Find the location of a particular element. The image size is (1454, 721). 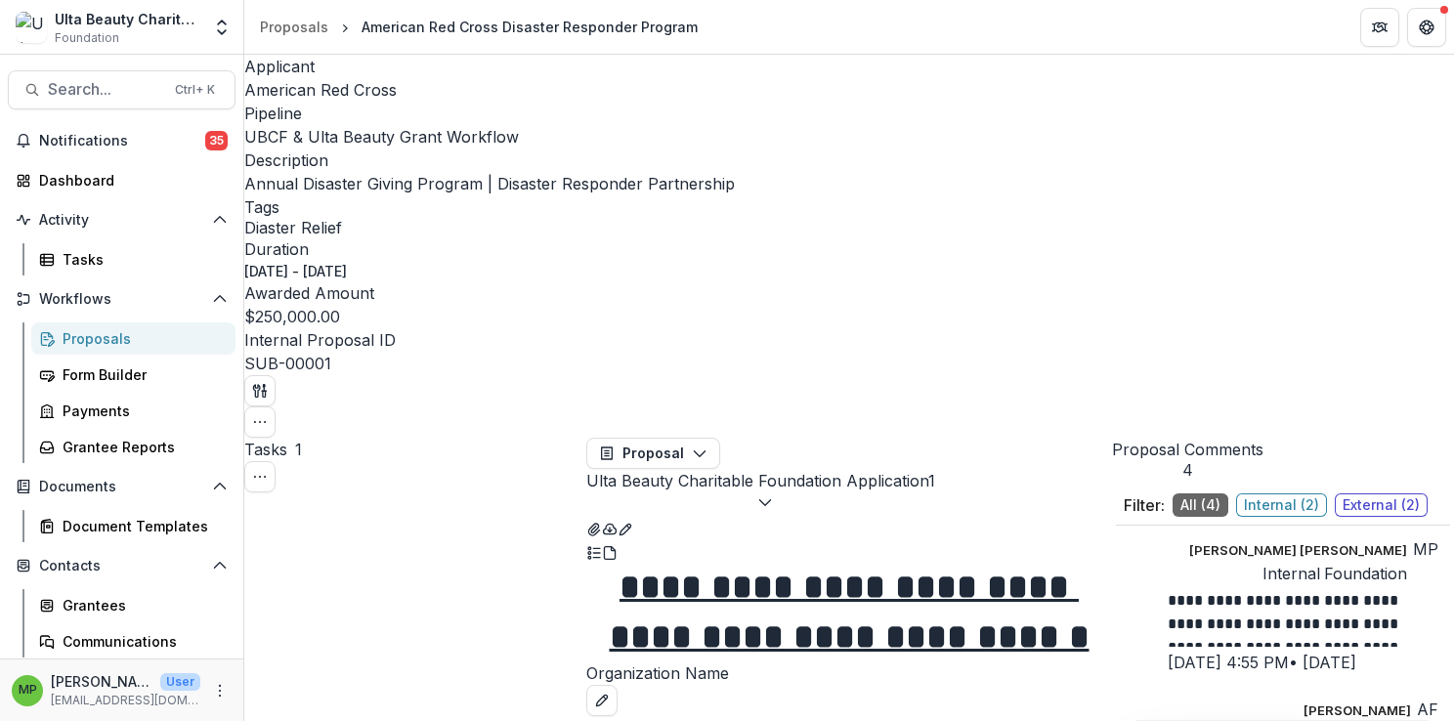

p: Description is located at coordinates (849, 160).